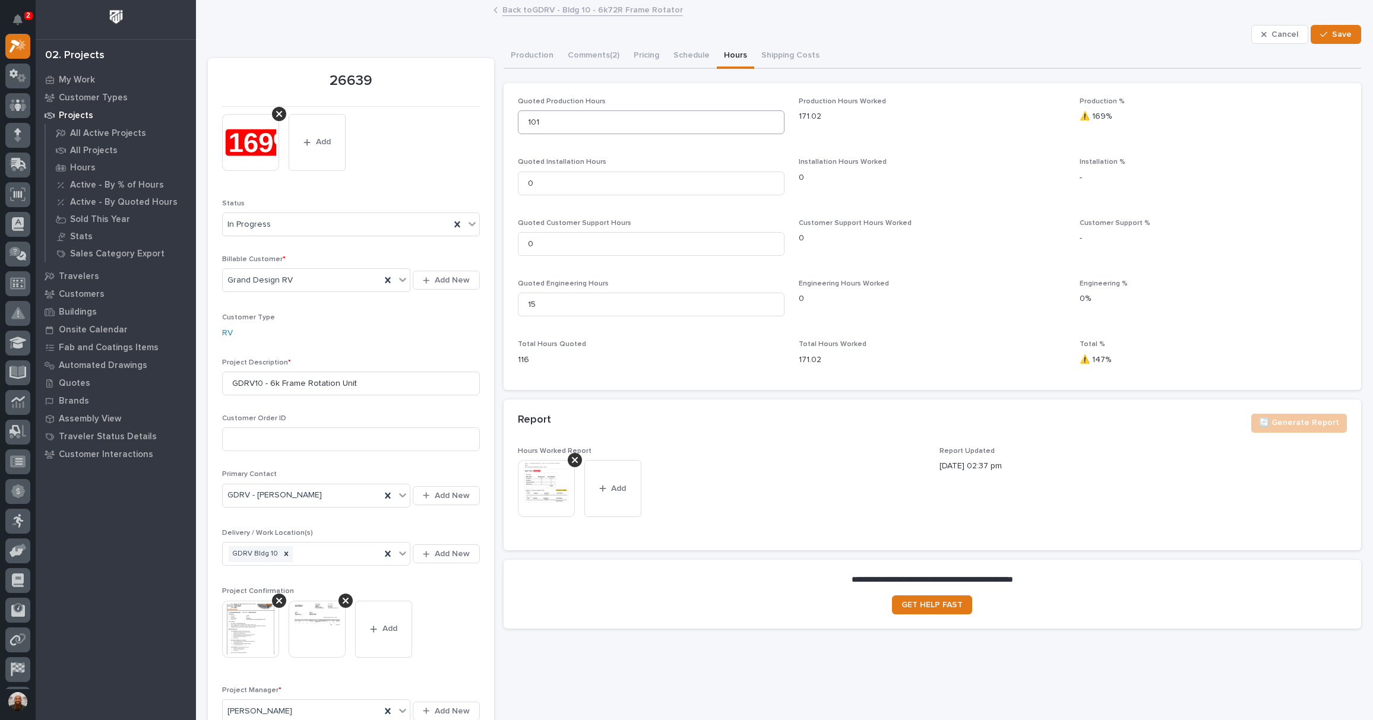 This screenshot has height=720, width=1373. What do you see at coordinates (76, 116) in the screenshot?
I see `p: Projects` at bounding box center [76, 116].